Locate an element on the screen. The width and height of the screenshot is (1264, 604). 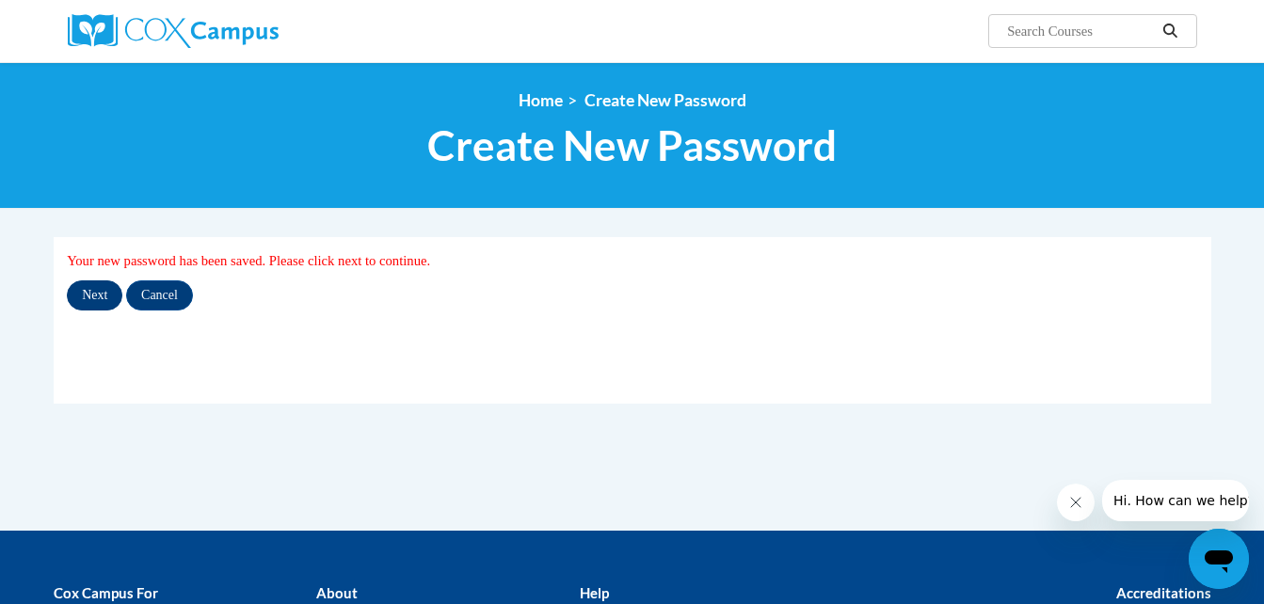
b: Help is located at coordinates (594, 593).